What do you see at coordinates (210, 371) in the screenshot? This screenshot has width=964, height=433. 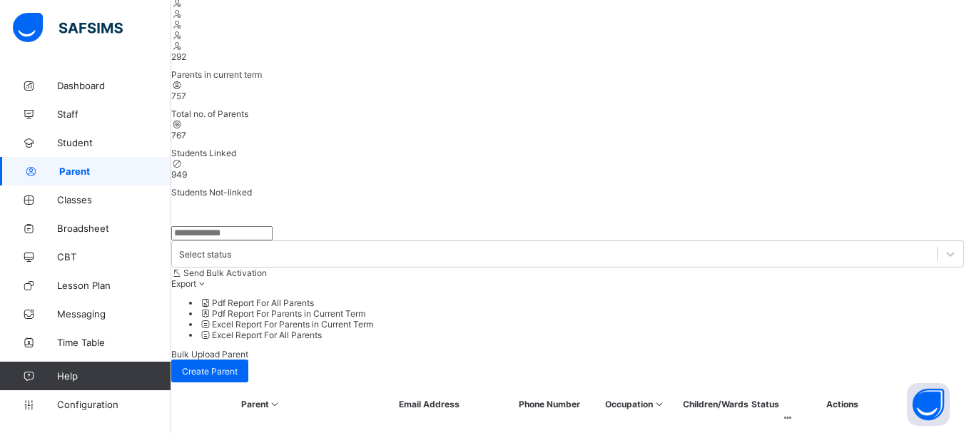 I see `span: Create Parent` at bounding box center [210, 371].